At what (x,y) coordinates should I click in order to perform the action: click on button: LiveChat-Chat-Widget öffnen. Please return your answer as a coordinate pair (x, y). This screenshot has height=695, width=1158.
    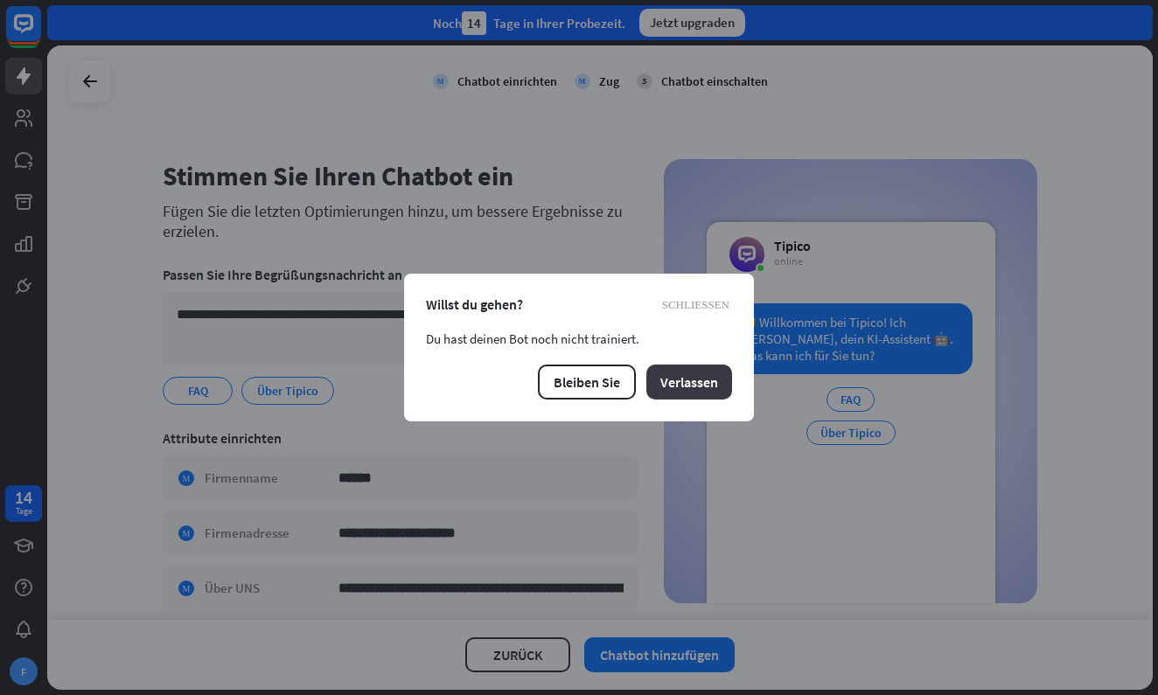
    Looking at the image, I should click on (40, 33).